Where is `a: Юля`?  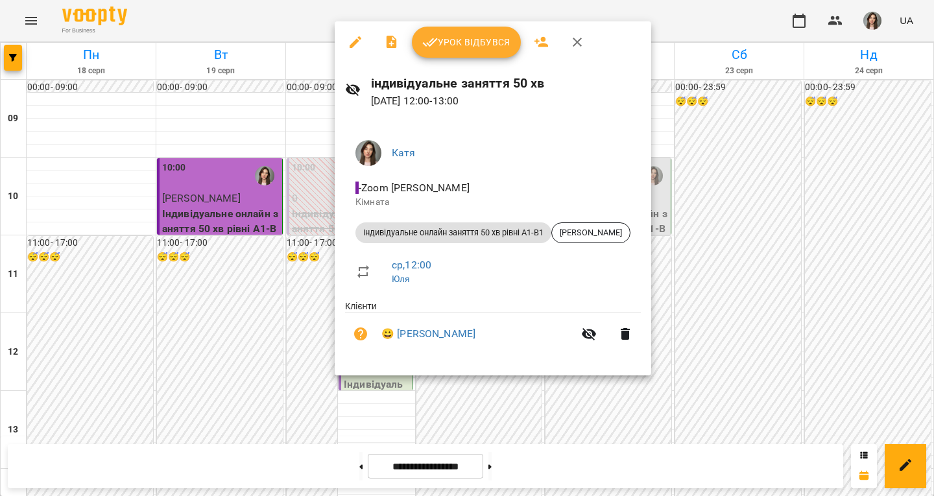
a: Юля is located at coordinates (401, 279).